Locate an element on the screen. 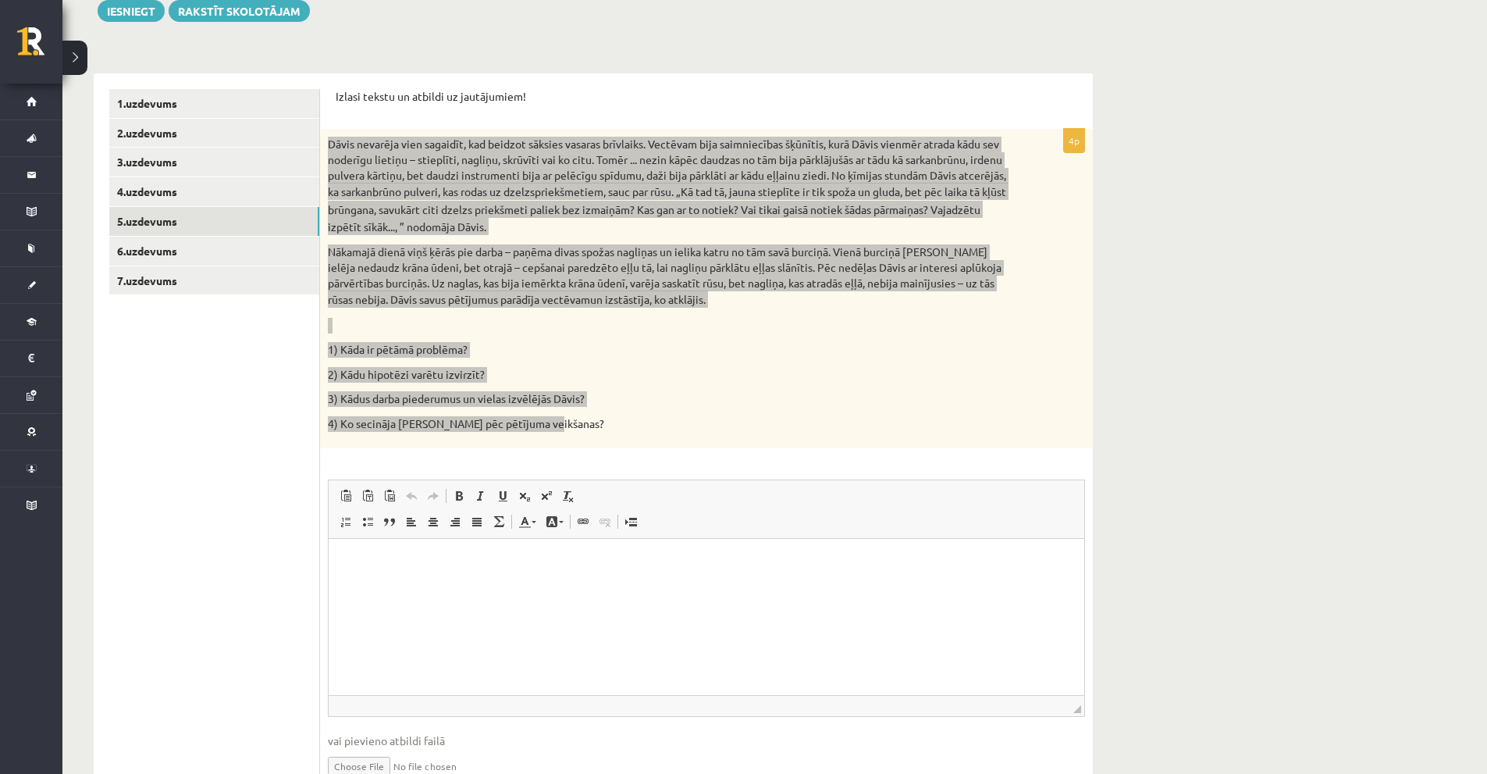 The width and height of the screenshot is (1487, 774). a: 7.uzdevums is located at coordinates (214, 280).